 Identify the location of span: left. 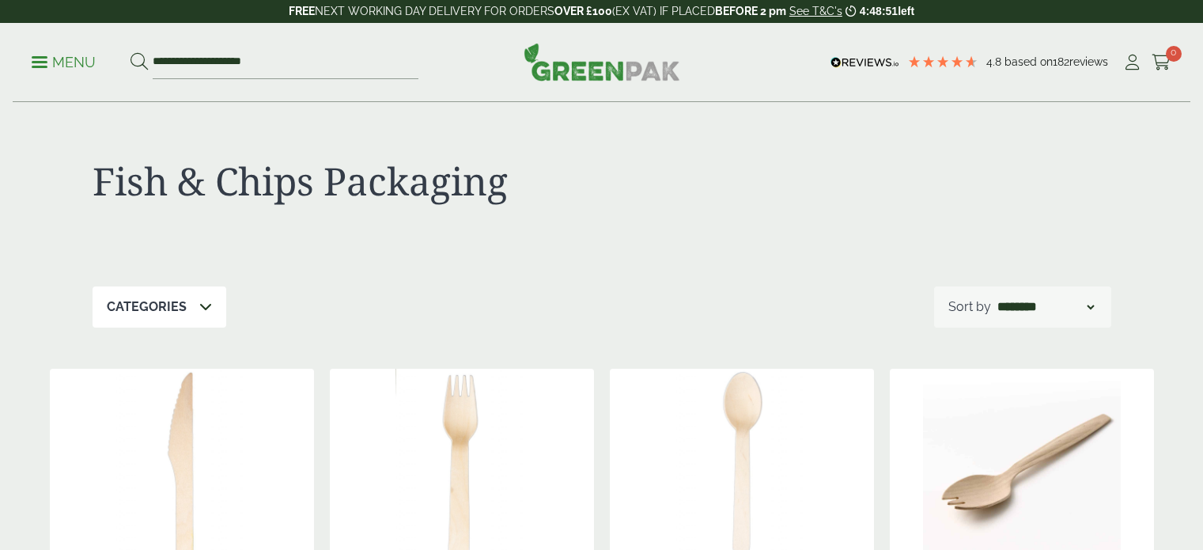
(905, 11).